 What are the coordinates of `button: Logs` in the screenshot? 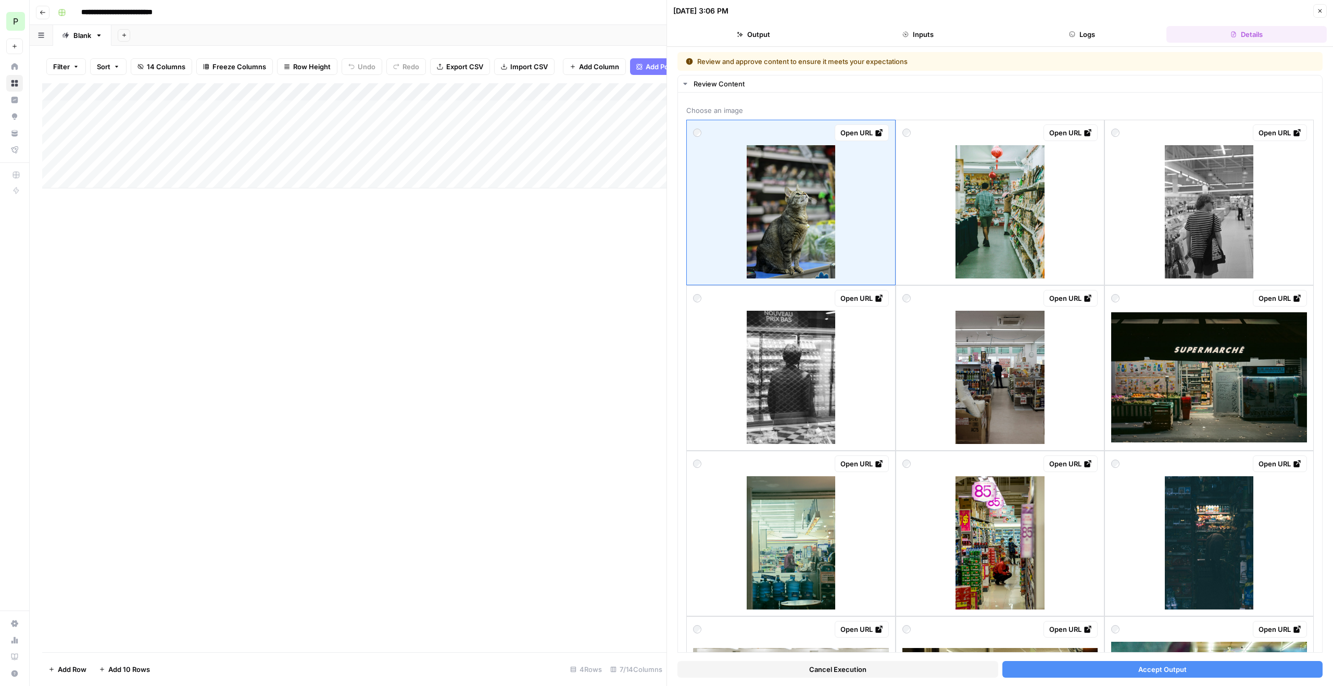 It's located at (1082, 34).